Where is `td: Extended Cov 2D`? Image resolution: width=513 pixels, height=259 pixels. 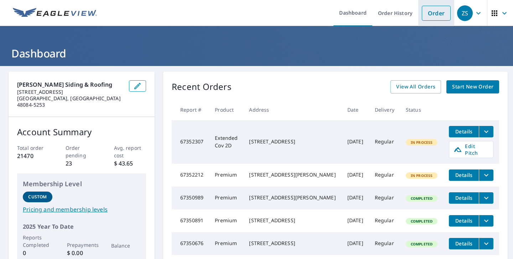 td: Extended Cov 2D is located at coordinates (226, 142).